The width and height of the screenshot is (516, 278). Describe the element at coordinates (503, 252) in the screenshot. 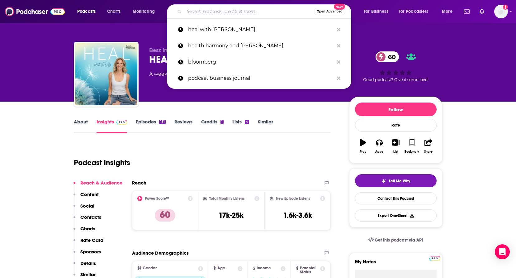

I see `div: Open Intercom Messenger` at that location.